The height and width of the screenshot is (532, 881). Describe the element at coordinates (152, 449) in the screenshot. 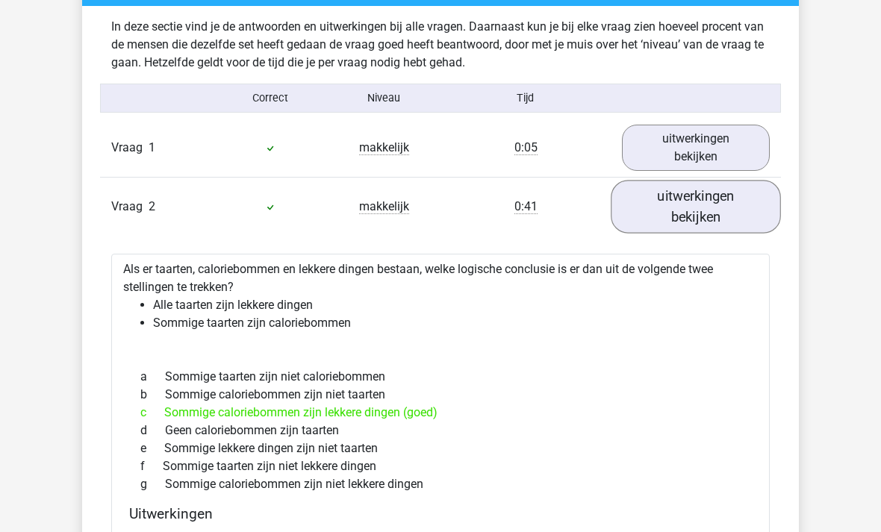

I see `span: e` at that location.